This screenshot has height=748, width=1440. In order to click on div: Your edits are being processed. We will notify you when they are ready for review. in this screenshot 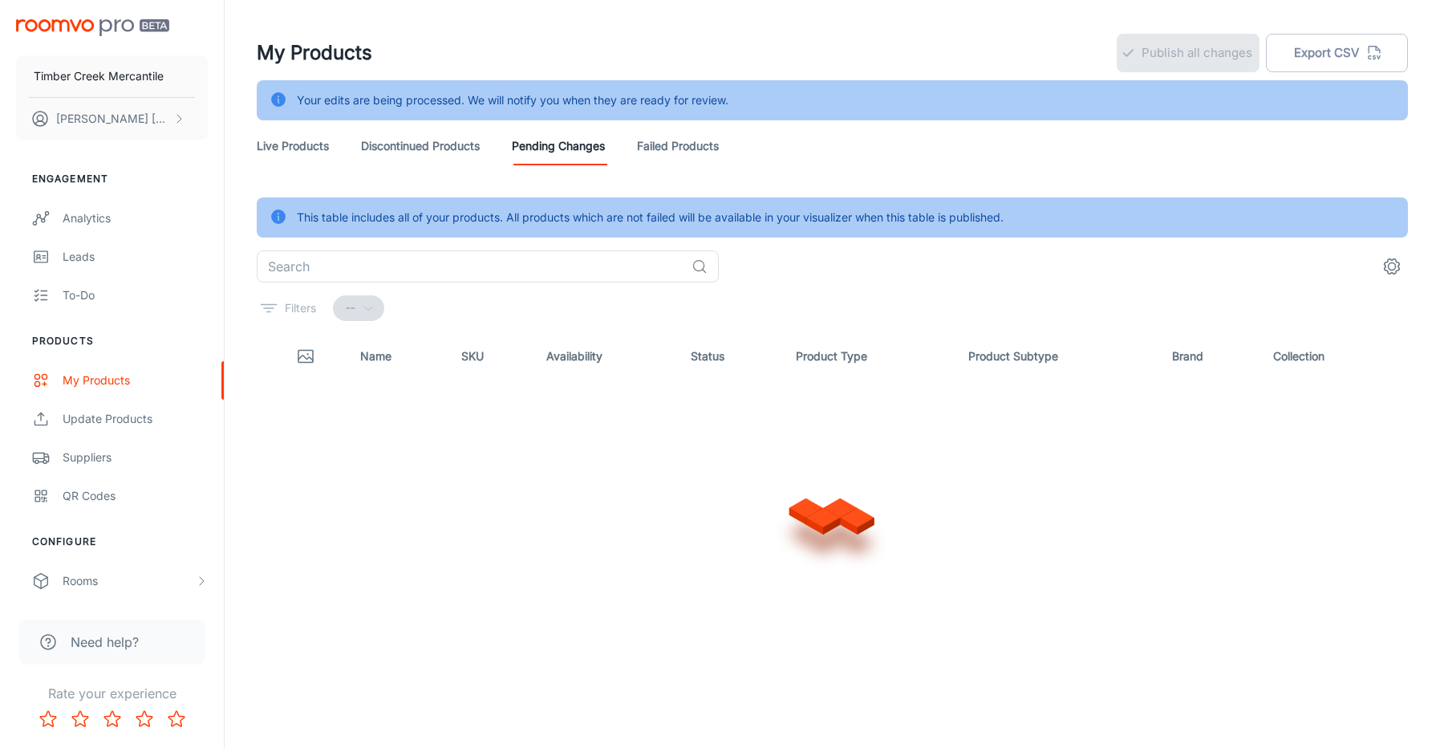, I will do `click(513, 100)`.